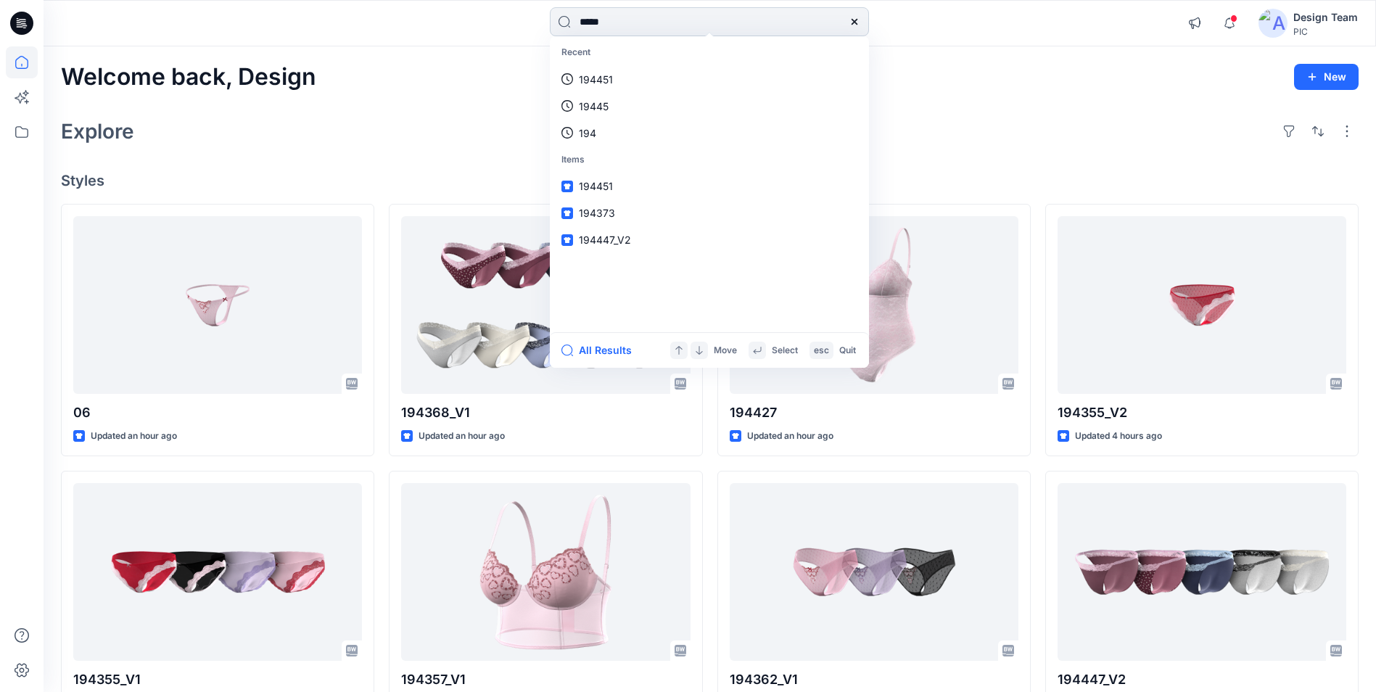 Image resolution: width=1376 pixels, height=692 pixels. Describe the element at coordinates (546, 305) in the screenshot. I see `a: 194368_V1` at that location.